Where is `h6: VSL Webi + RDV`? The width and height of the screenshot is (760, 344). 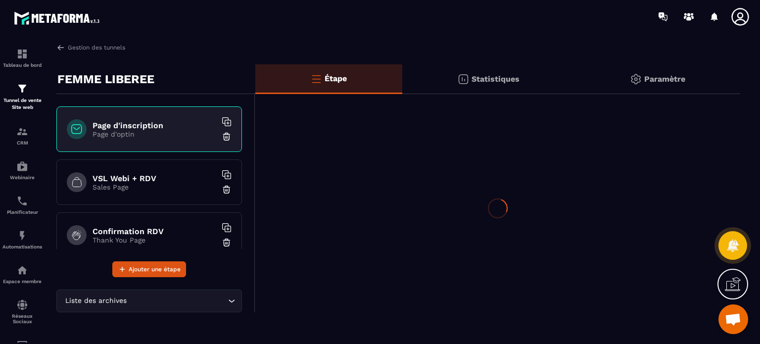 h6: VSL Webi + RDV is located at coordinates (154, 178).